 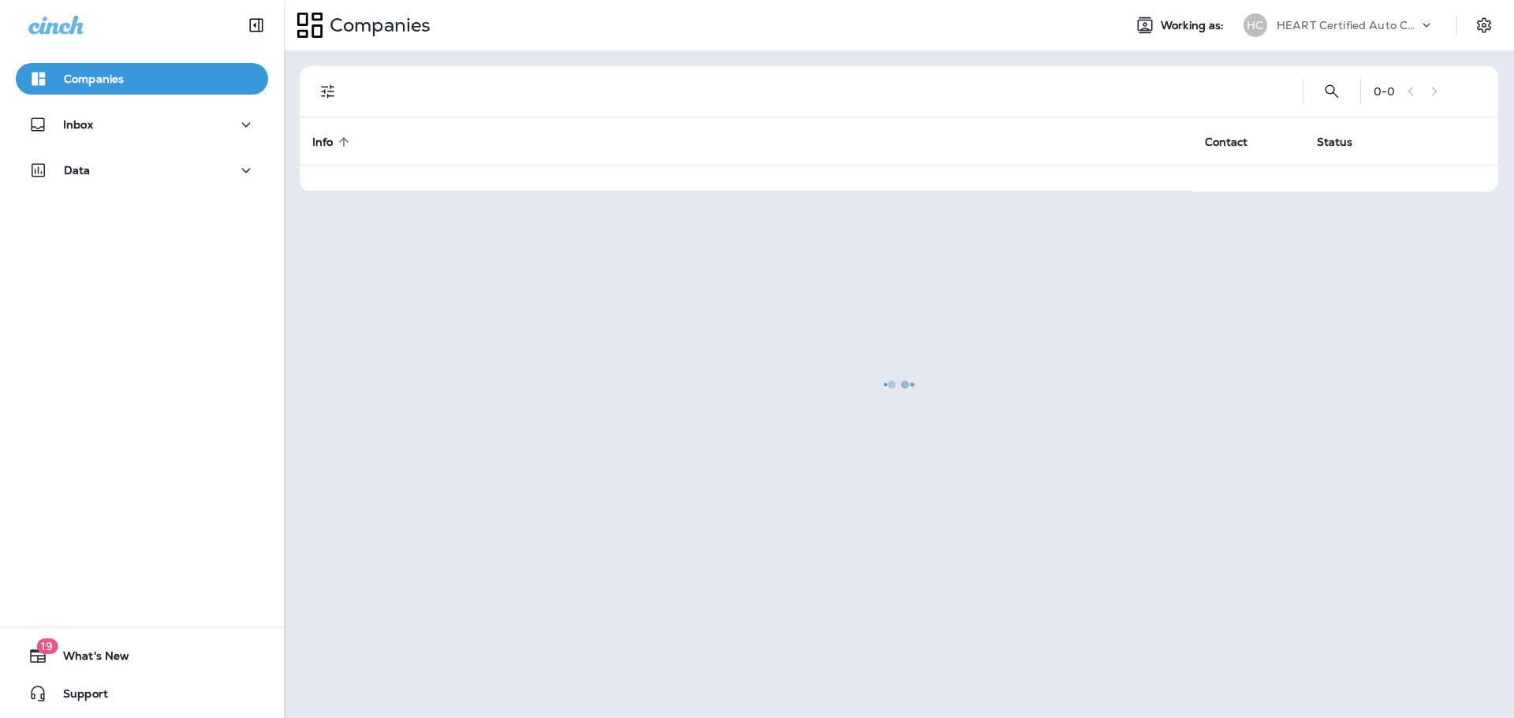 I want to click on span: Working as:, so click(x=1194, y=25).